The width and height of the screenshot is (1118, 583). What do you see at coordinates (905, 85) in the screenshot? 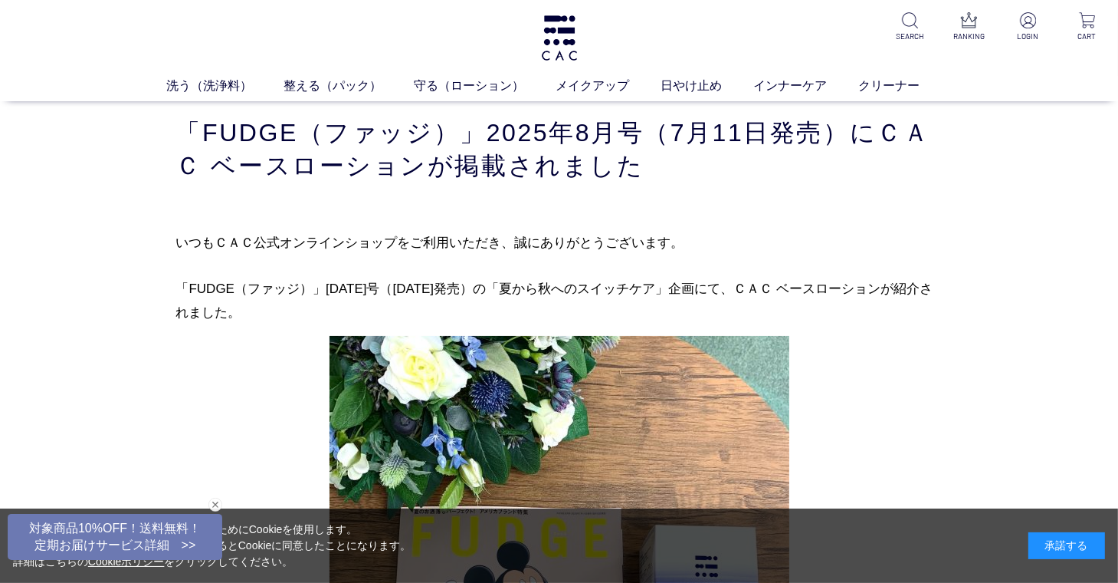
I see `a: クリーナー` at bounding box center [905, 85].